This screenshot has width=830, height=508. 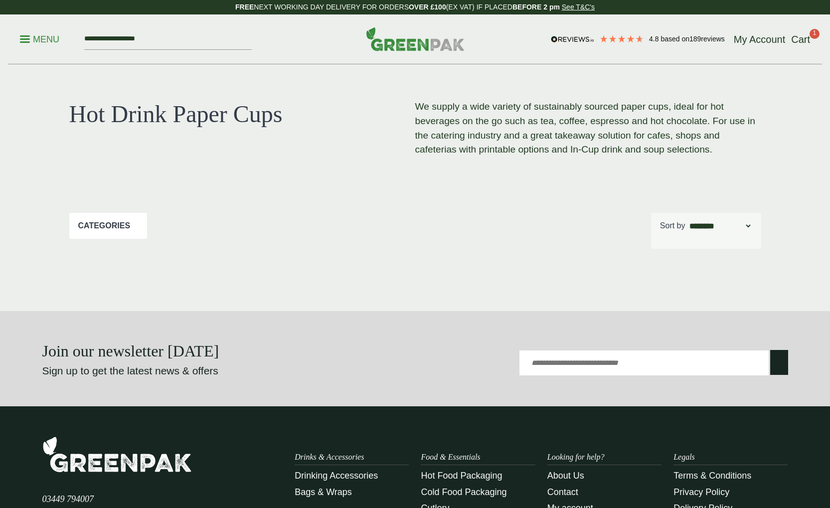 I want to click on a: Drinking Accessories, so click(x=336, y=476).